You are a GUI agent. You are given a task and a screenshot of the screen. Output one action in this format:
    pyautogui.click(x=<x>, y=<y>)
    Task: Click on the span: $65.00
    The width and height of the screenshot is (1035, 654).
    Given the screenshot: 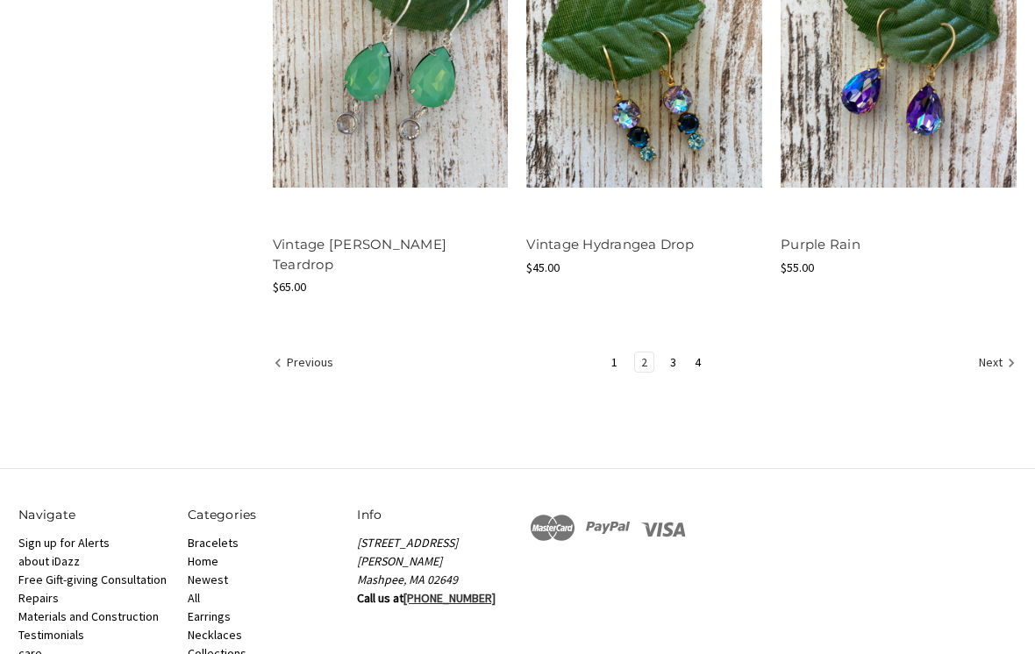 What is the action you would take?
    pyautogui.click(x=289, y=287)
    